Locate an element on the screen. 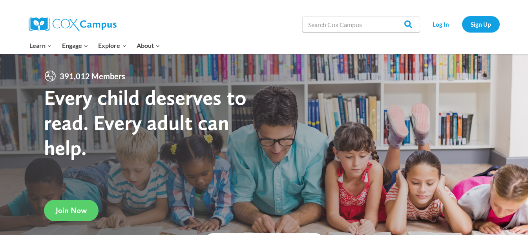  input: Search Cox Campus is located at coordinates (361, 24).